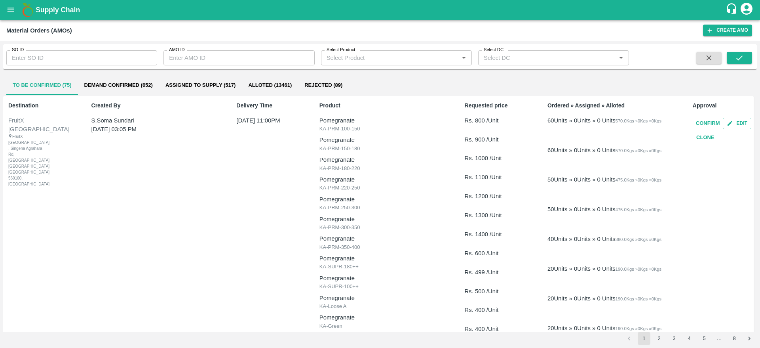  Describe the element at coordinates (708, 123) in the screenshot. I see `button: Confirm` at that location.